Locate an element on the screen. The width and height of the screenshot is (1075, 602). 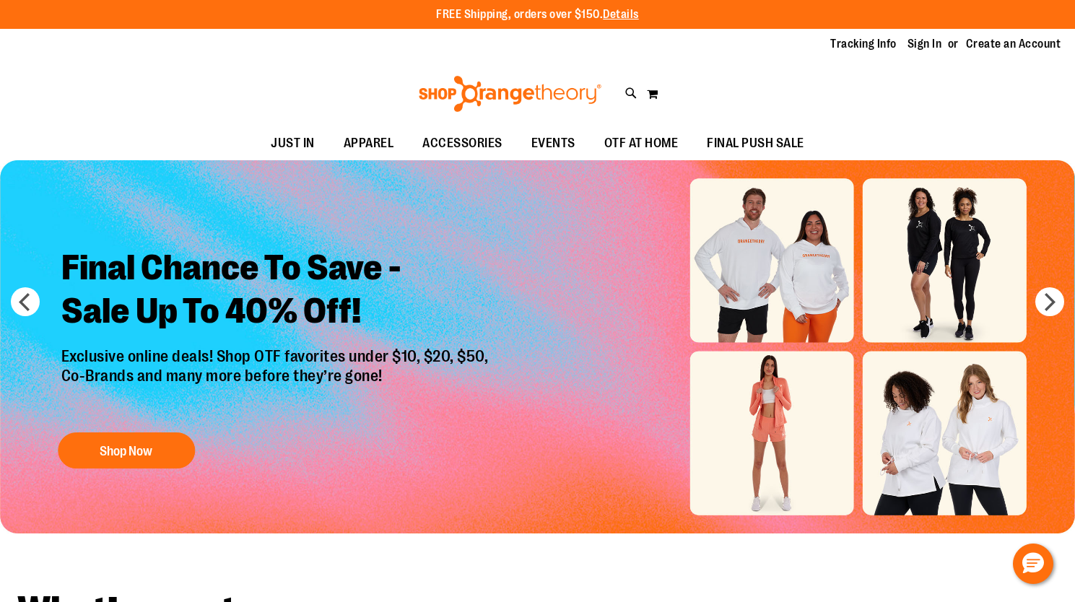
span: APPAREL is located at coordinates (369, 143).